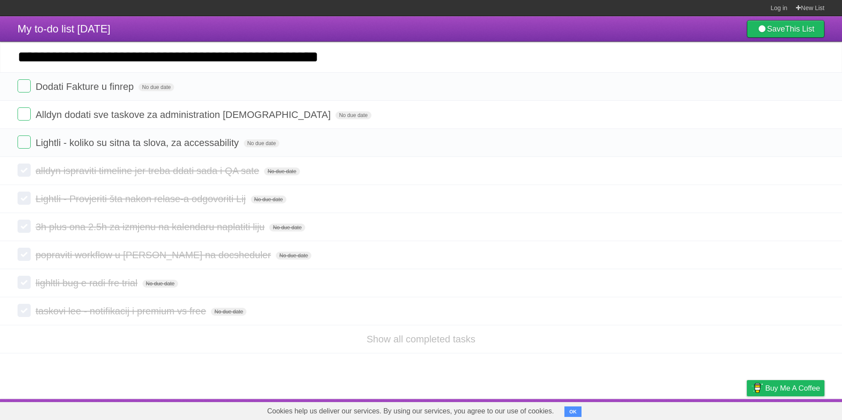  What do you see at coordinates (148, 171) in the screenshot?
I see `span: alldyn ispraviti timeline jer treba ddati sada i QA sate` at bounding box center [148, 171].